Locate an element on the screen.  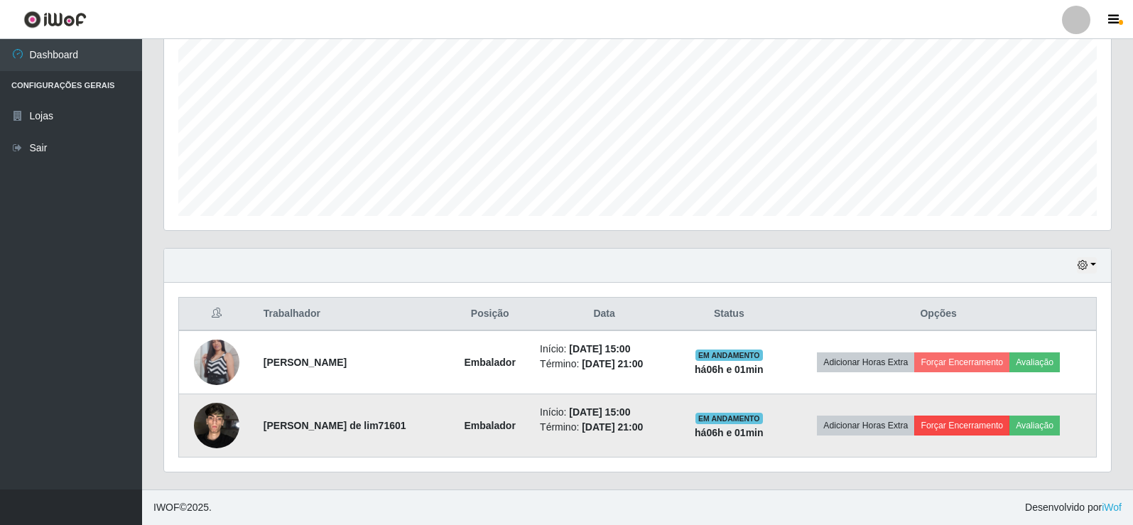
span: Desenvolvido por is located at coordinates (1073, 507).